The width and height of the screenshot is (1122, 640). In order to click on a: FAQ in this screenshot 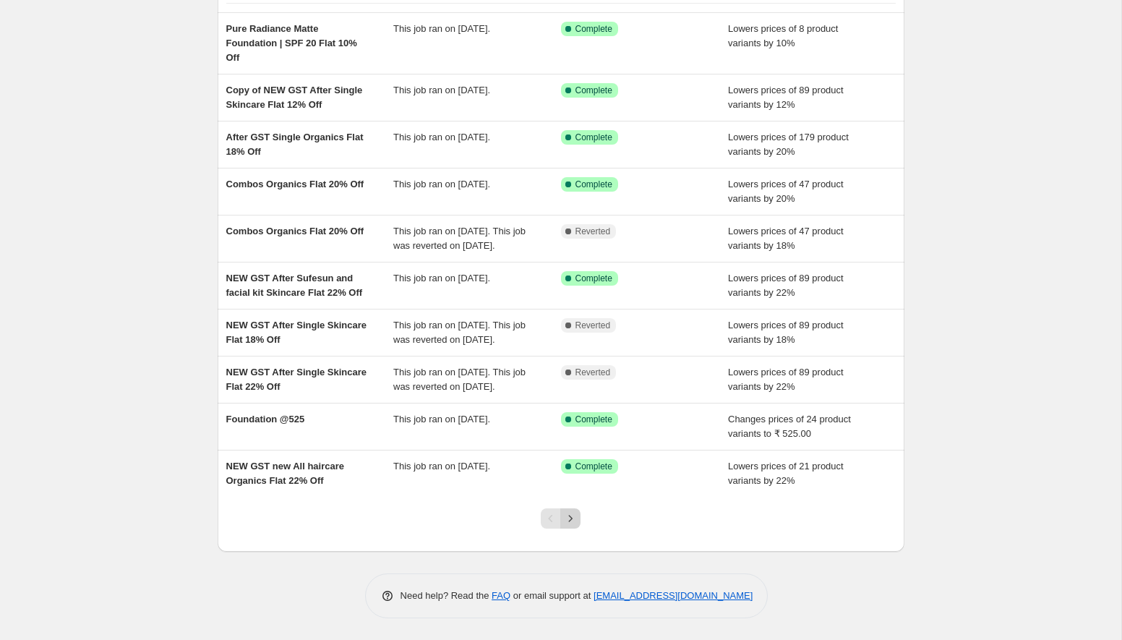, I will do `click(501, 595)`.